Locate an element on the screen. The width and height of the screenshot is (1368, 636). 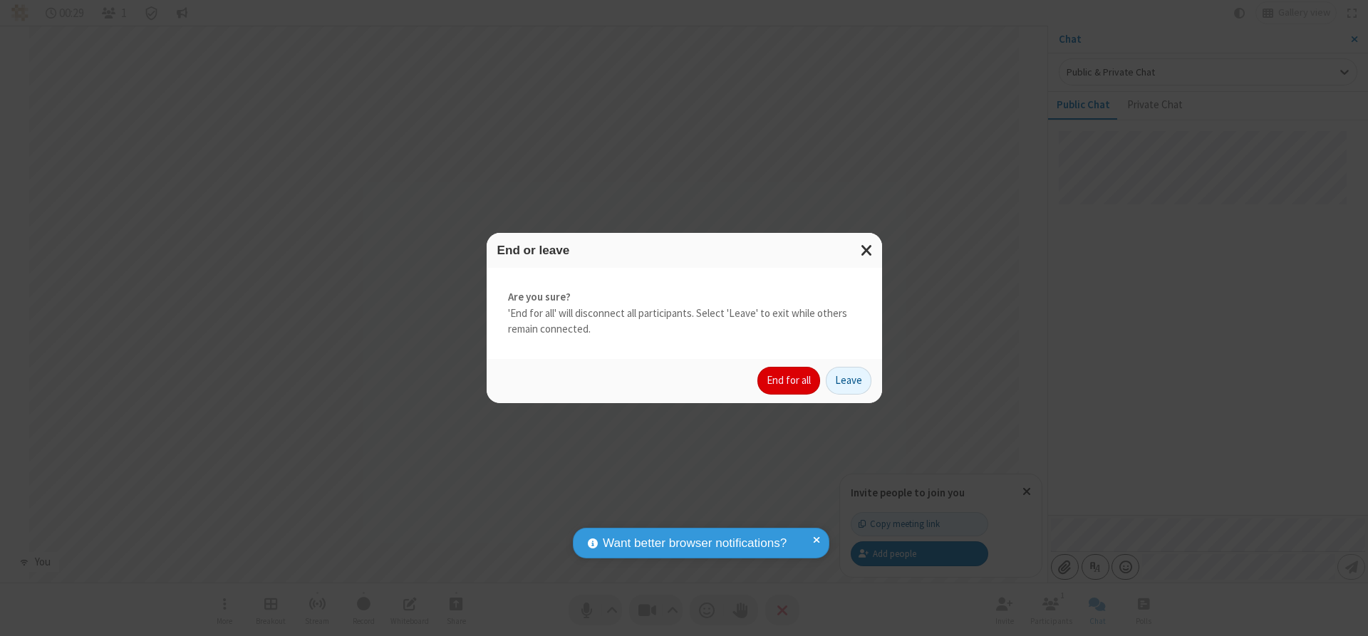
span: Want better browser notifications? is located at coordinates (695, 544).